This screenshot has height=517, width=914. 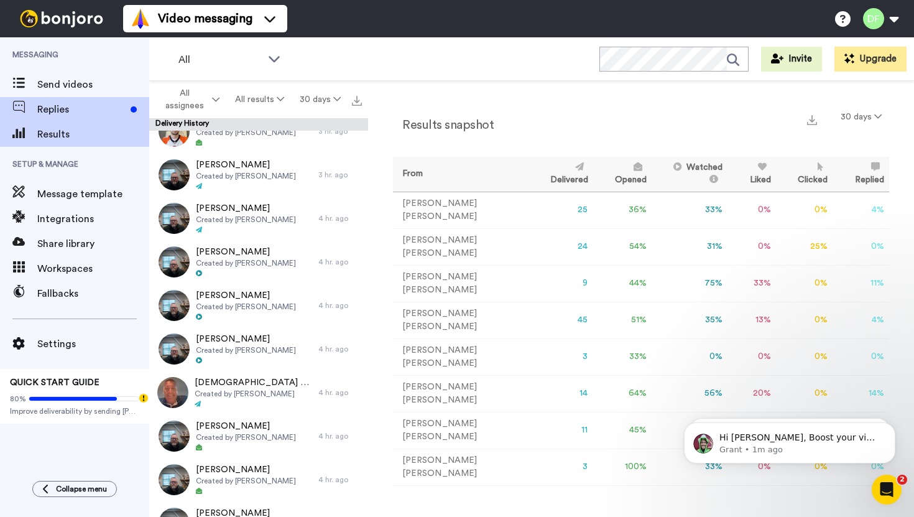 I want to click on span: Video messaging, so click(x=205, y=19).